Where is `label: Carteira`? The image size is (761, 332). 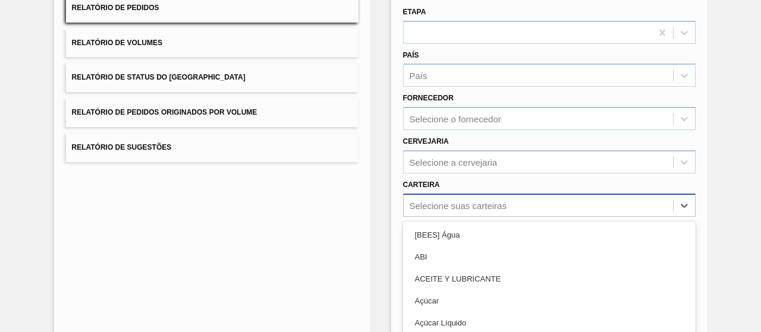 label: Carteira is located at coordinates (421, 185).